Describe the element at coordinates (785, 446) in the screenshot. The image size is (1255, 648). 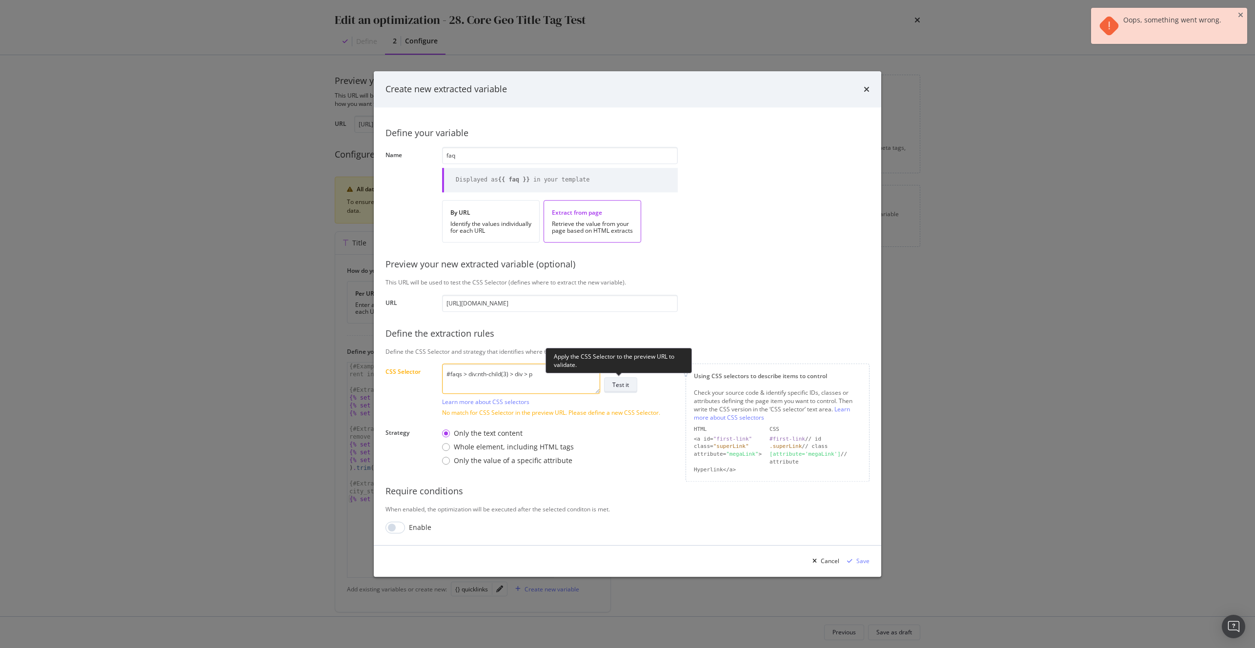
I see `div: .superLink` at that location.